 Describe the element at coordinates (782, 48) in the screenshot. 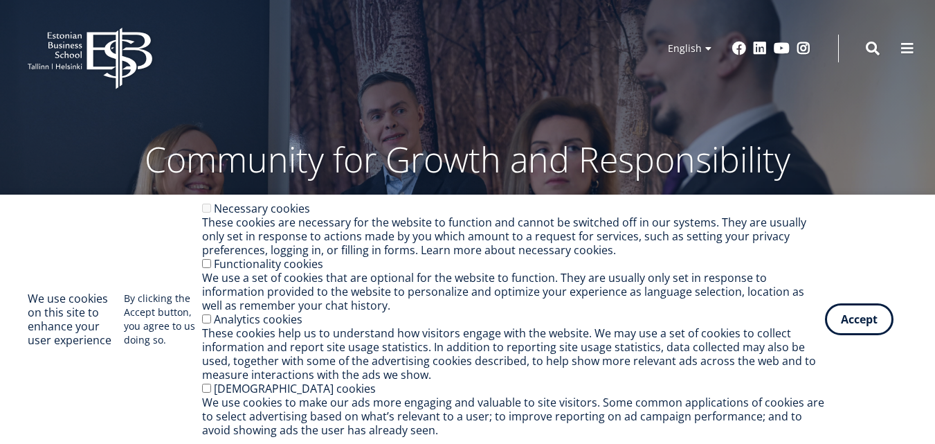

I see `a: Youtube` at that location.